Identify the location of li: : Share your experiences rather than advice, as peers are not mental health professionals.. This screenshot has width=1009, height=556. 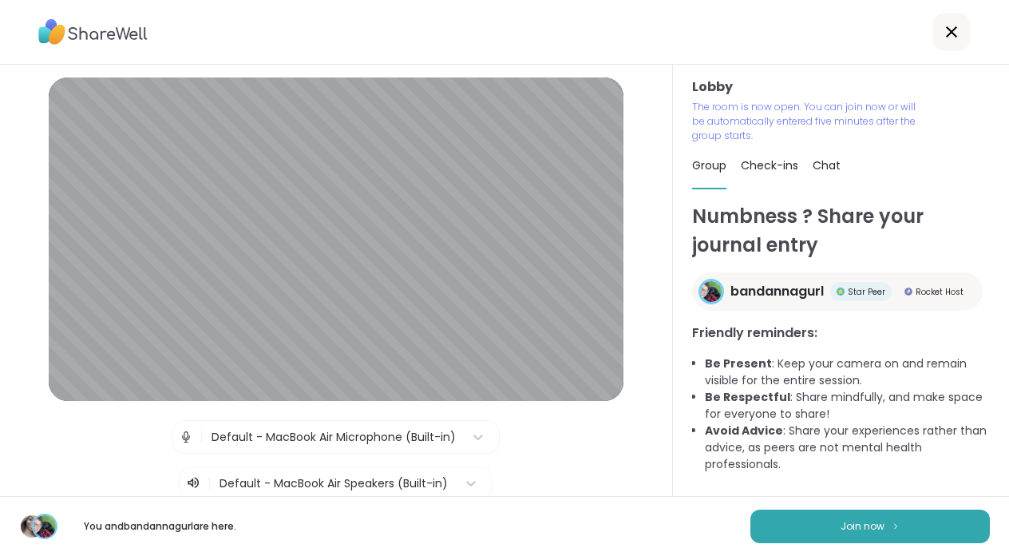
(847, 447).